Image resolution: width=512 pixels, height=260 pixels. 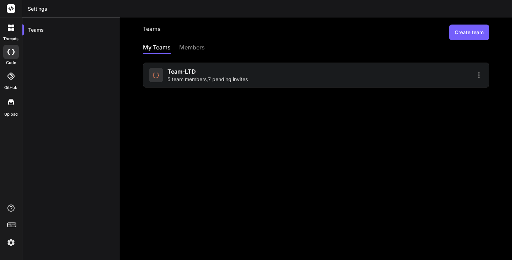 What do you see at coordinates (11, 39) in the screenshot?
I see `label: threads` at bounding box center [11, 39].